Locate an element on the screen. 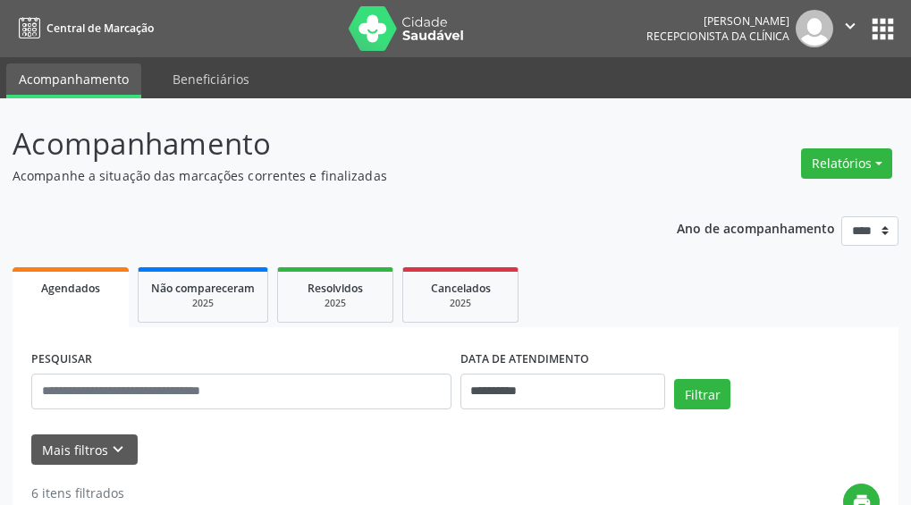 This screenshot has height=505, width=911. span: Agendados is located at coordinates (71, 288).